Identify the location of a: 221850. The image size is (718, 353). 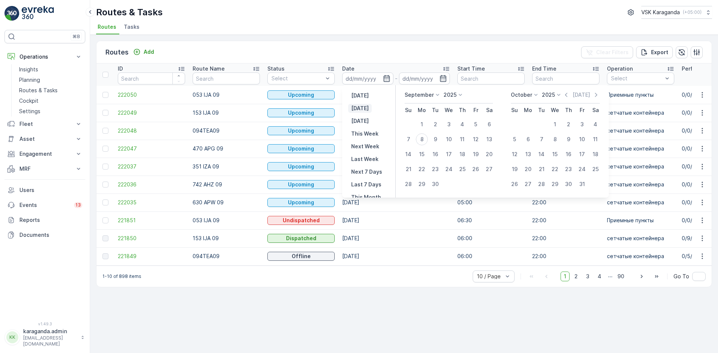
(151, 239).